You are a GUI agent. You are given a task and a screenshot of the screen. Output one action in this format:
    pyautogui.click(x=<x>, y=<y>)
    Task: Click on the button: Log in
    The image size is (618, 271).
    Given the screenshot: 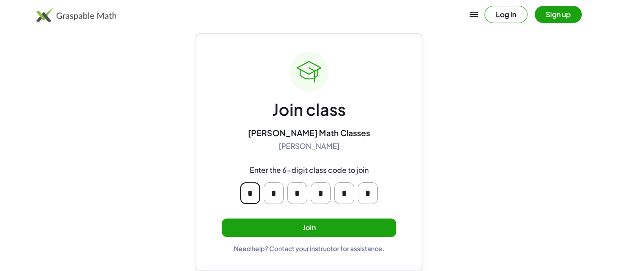 What is the action you would take?
    pyautogui.click(x=506, y=14)
    